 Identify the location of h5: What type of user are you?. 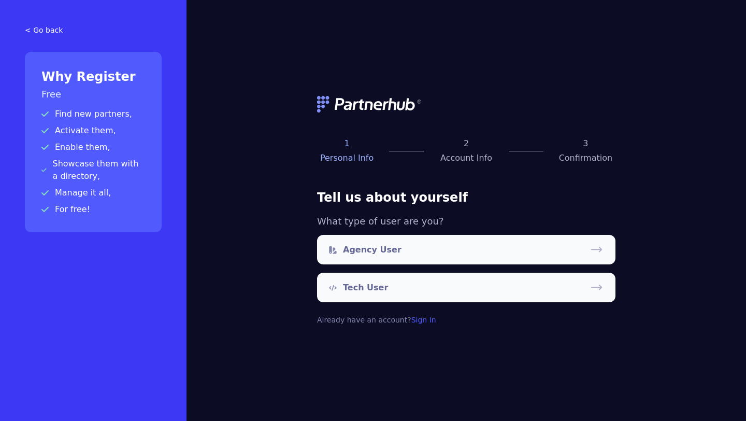
(466, 221).